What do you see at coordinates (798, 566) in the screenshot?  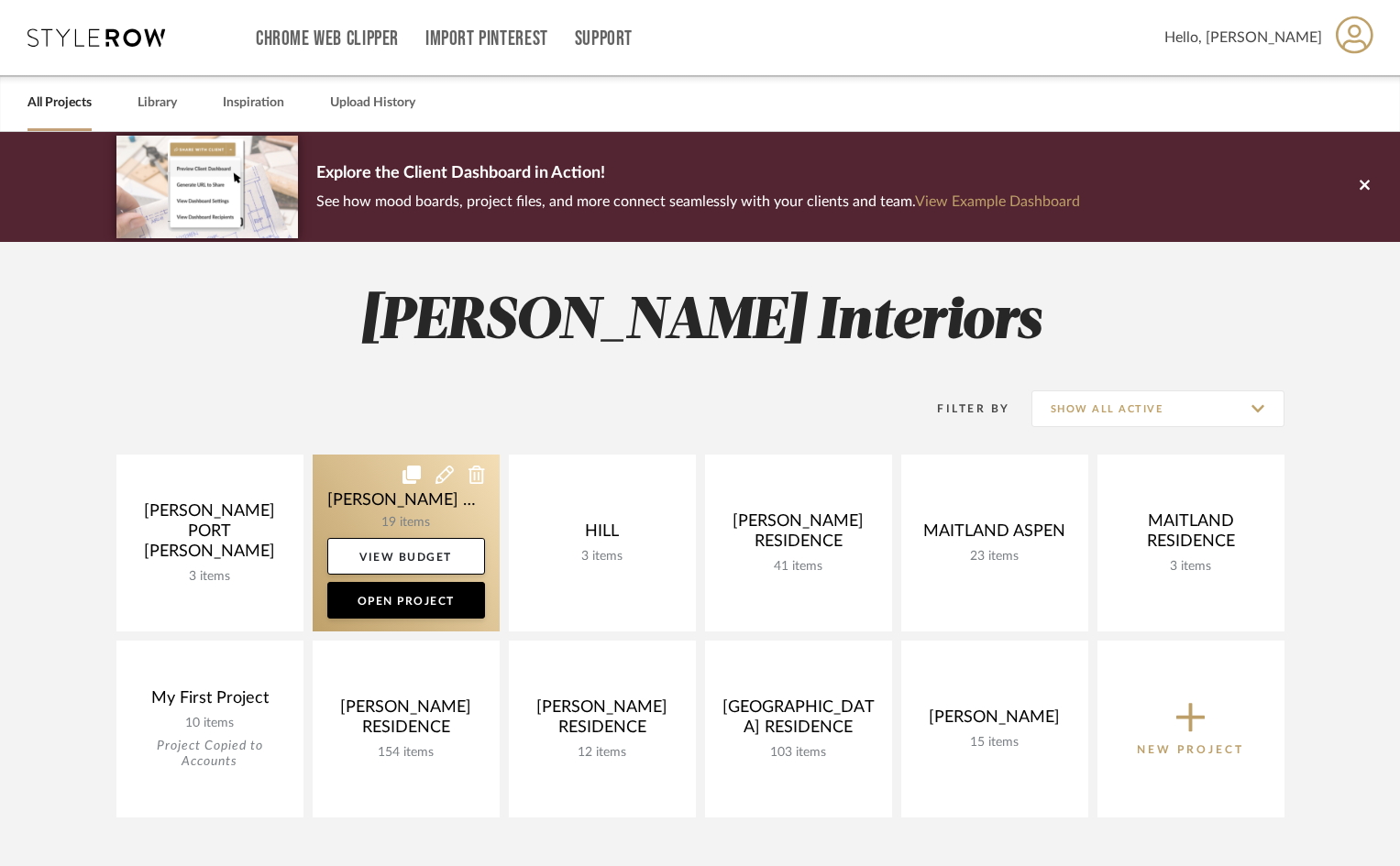 I see `div: 41 items` at bounding box center [798, 566].